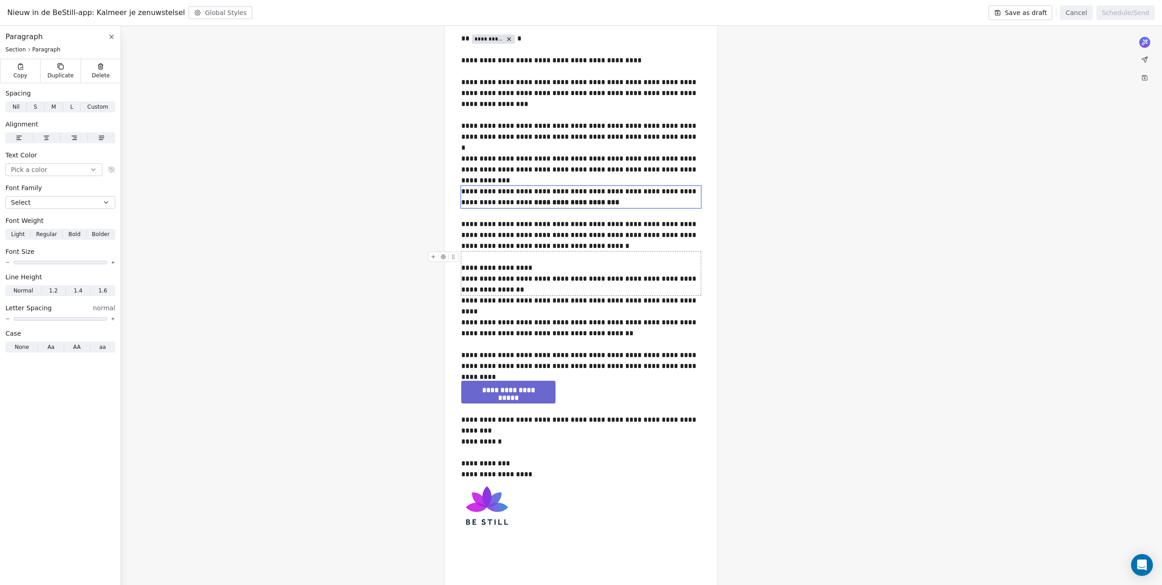  Describe the element at coordinates (101, 234) in the screenshot. I see `span: Bolder` at that location.